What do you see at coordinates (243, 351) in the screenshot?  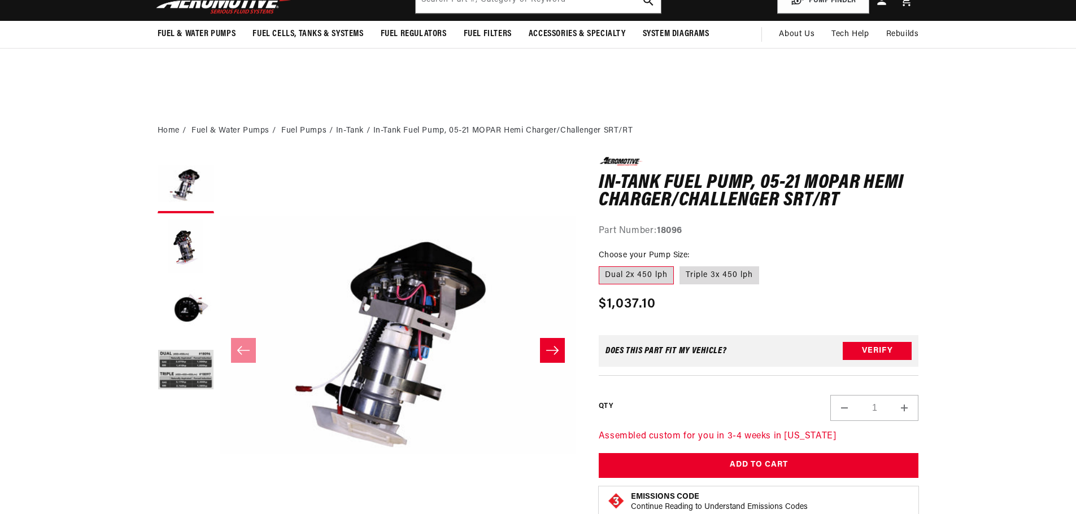 I see `button: Slide left` at bounding box center [243, 351].